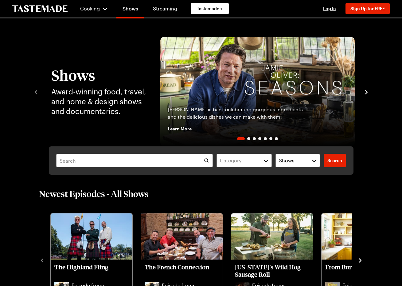  Describe the element at coordinates (92, 270) in the screenshot. I see `p: The Highland Fling` at that location.